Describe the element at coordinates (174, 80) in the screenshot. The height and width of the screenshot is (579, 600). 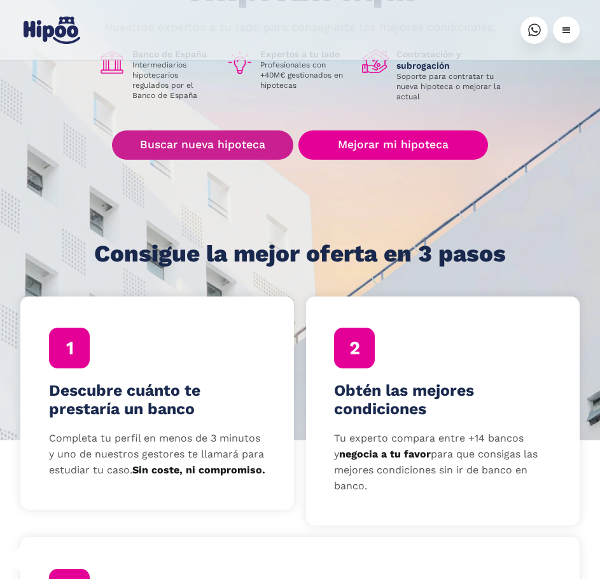
I see `p: Intermediarios hipotecarios regulados por el Banco de España` at that location.